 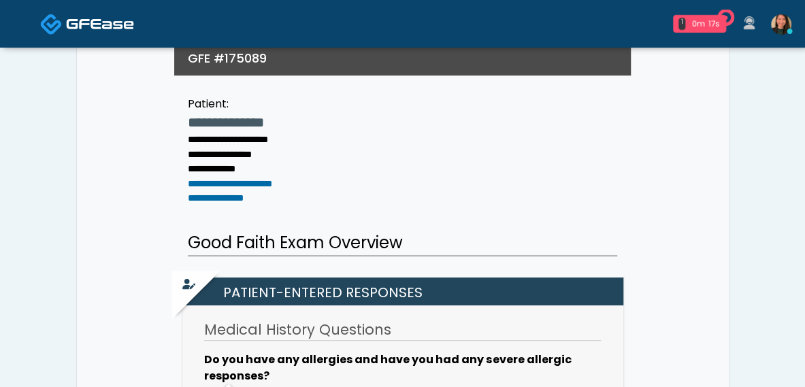 What do you see at coordinates (87, 23) in the screenshot?
I see `a: Docovia` at bounding box center [87, 23].